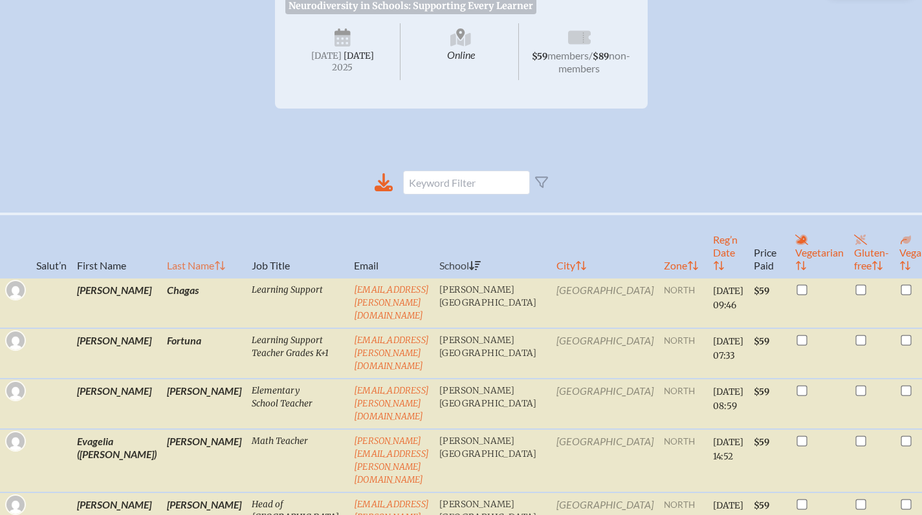  What do you see at coordinates (391, 246) in the screenshot?
I see `th: Email` at bounding box center [391, 246].